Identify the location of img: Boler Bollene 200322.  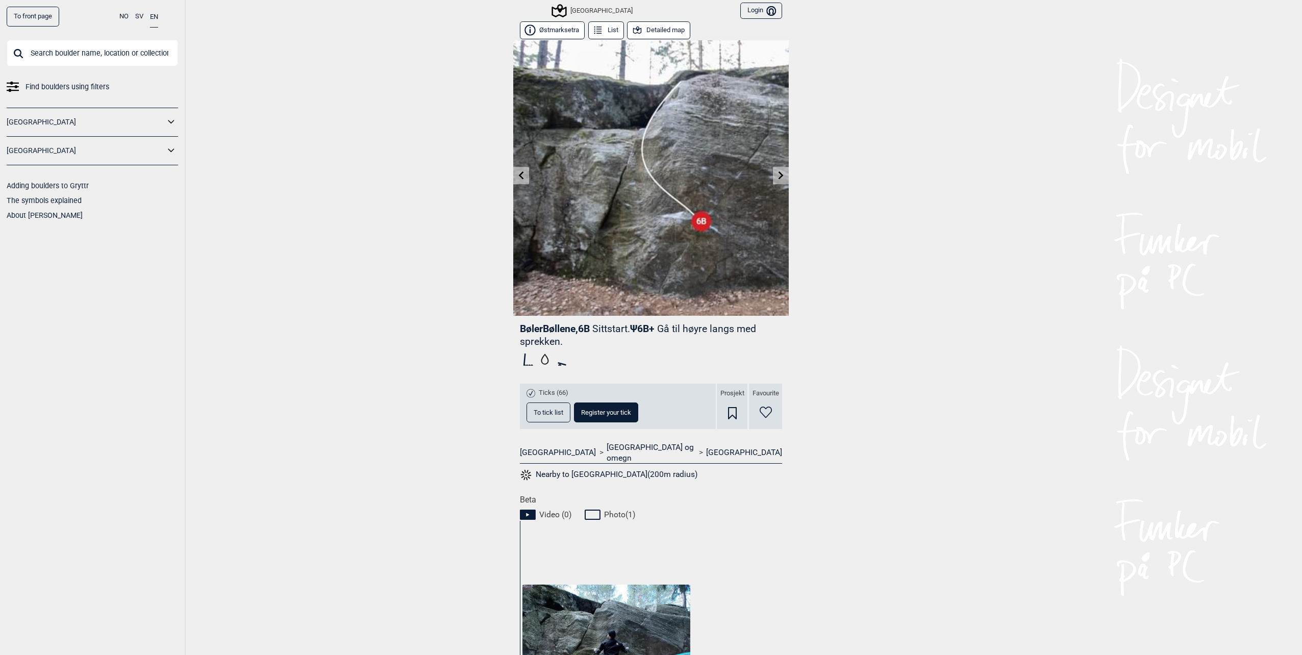
(651, 178).